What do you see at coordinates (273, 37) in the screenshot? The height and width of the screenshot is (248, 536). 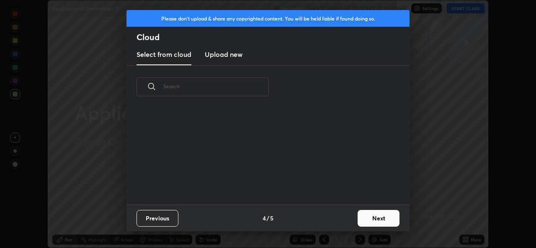 I see `h2: Cloud` at bounding box center [273, 37].